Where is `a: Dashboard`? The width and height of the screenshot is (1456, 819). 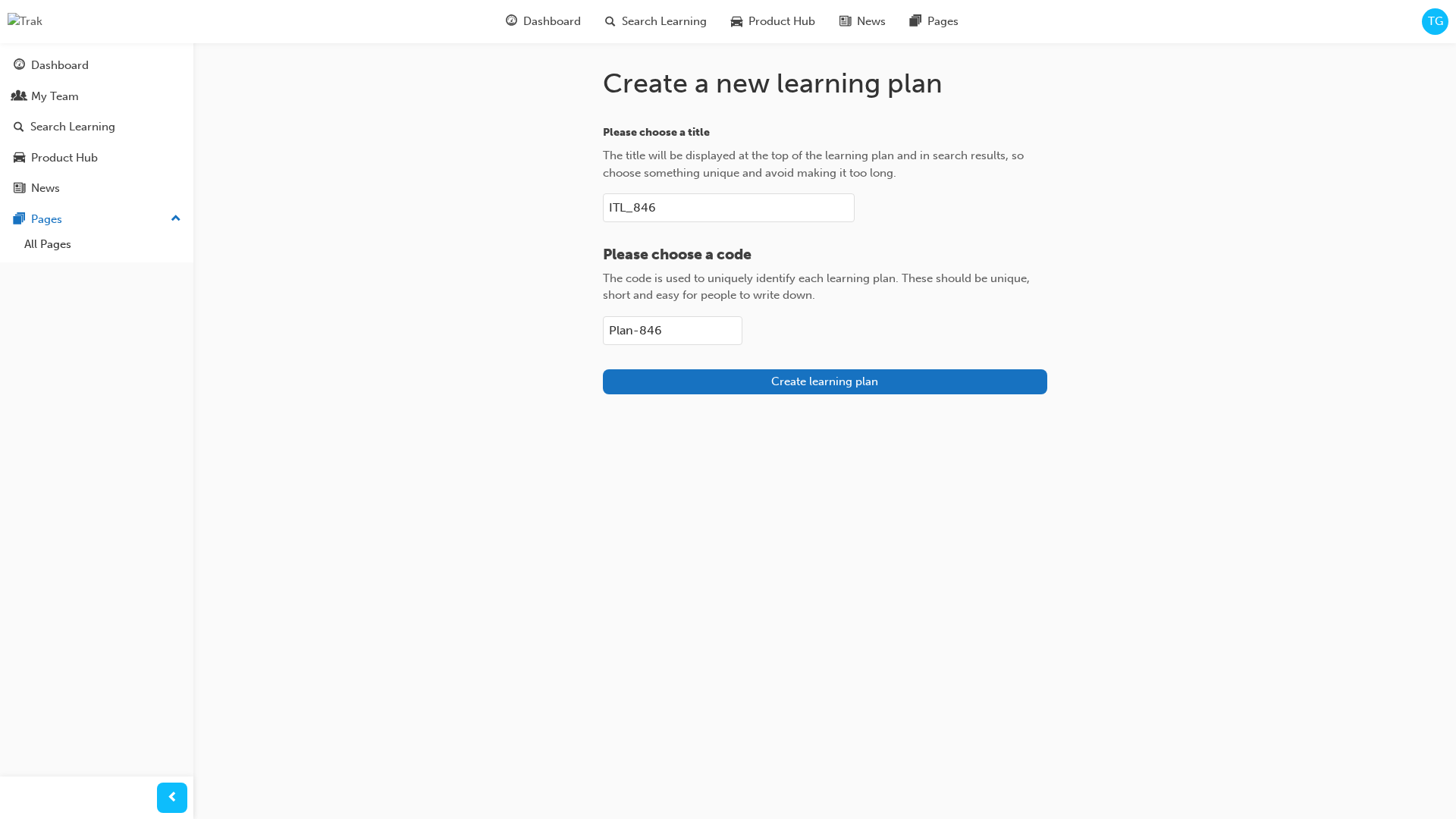
a: Dashboard is located at coordinates (96, 65).